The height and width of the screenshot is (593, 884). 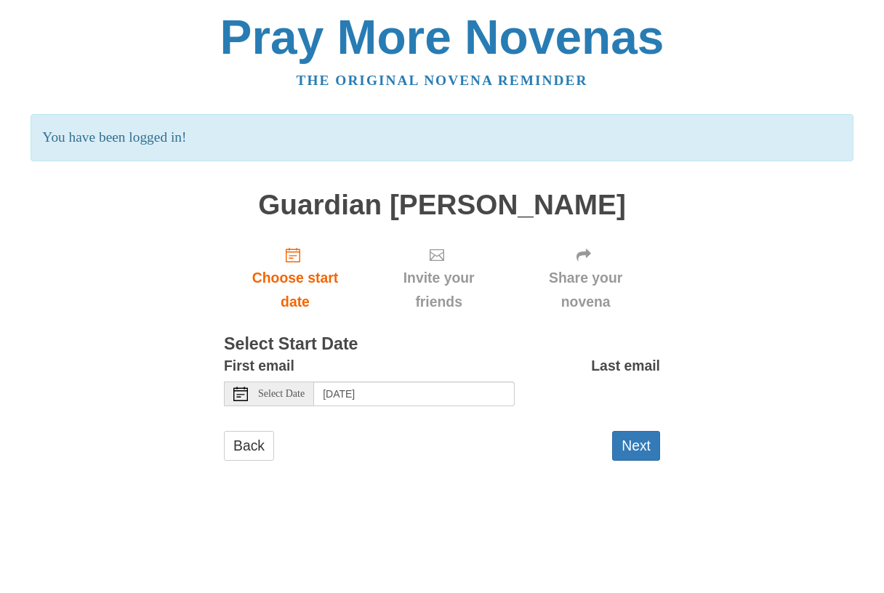 What do you see at coordinates (259, 366) in the screenshot?
I see `label: First email` at bounding box center [259, 366].